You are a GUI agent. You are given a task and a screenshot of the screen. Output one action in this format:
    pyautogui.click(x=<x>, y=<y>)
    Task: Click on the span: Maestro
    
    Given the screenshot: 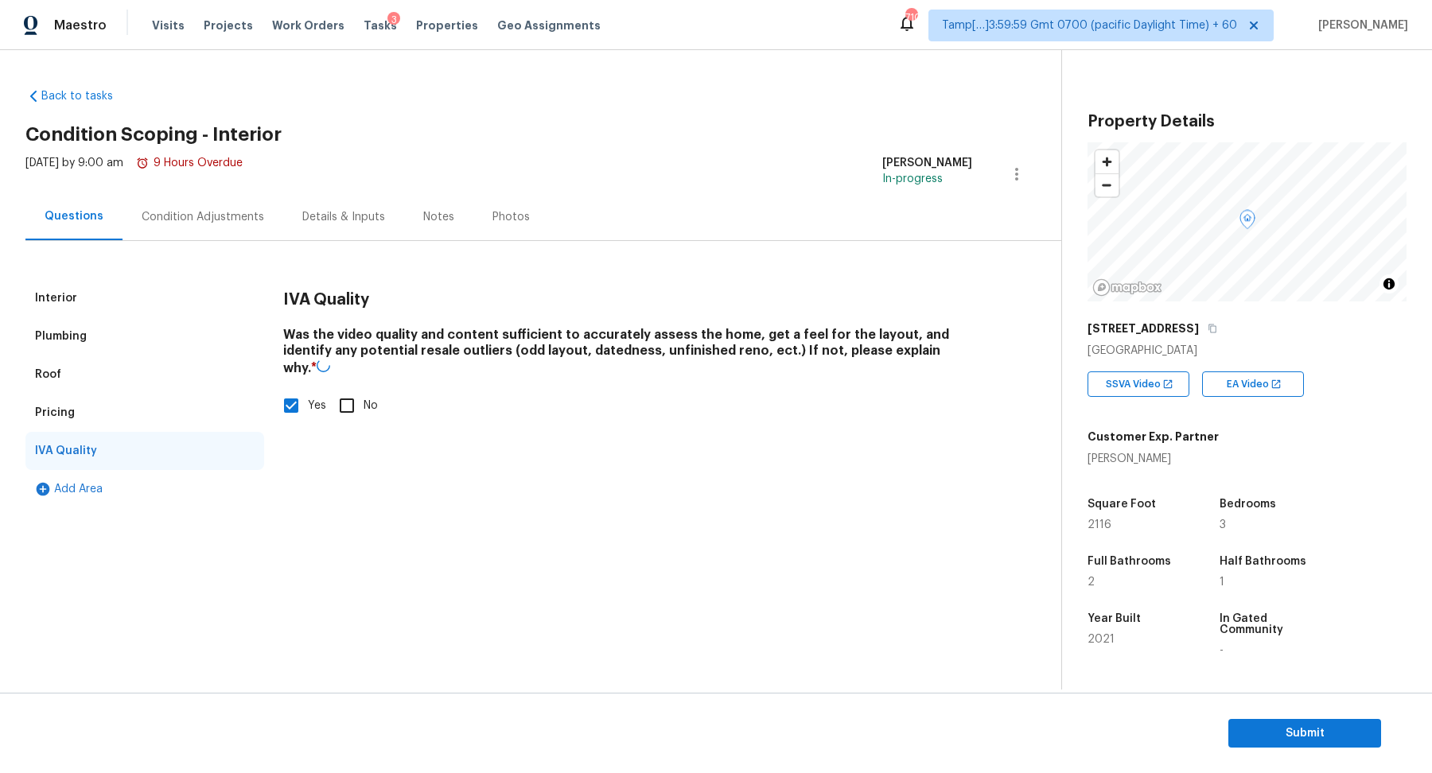 What is the action you would take?
    pyautogui.click(x=80, y=25)
    